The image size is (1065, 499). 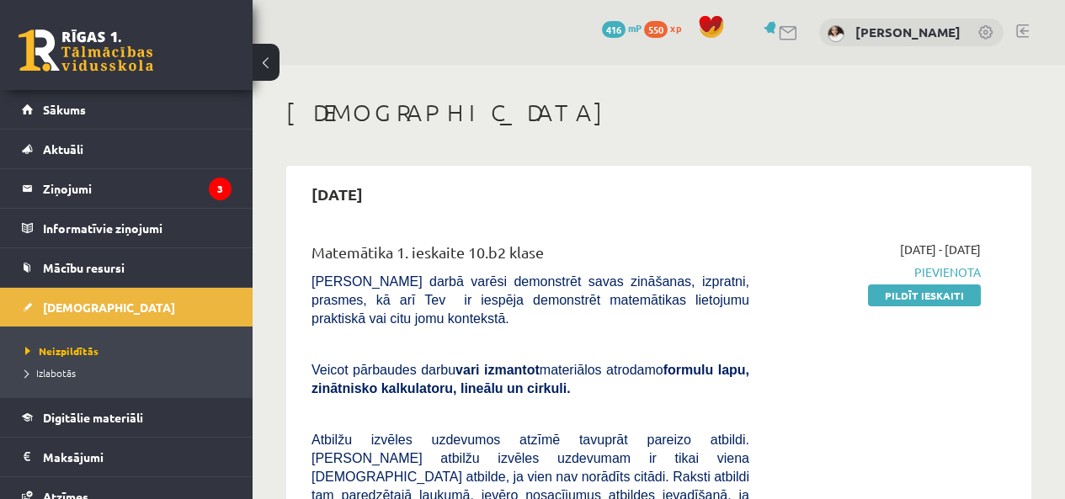 I want to click on span: xp, so click(x=675, y=28).